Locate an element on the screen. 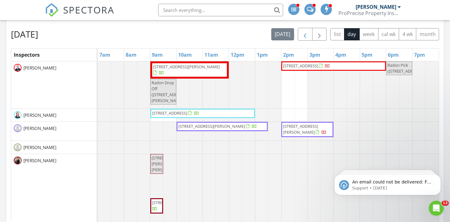 This screenshot has height=222, width=450. p: Message from Support, sent 2d ago is located at coordinates (68, 27).